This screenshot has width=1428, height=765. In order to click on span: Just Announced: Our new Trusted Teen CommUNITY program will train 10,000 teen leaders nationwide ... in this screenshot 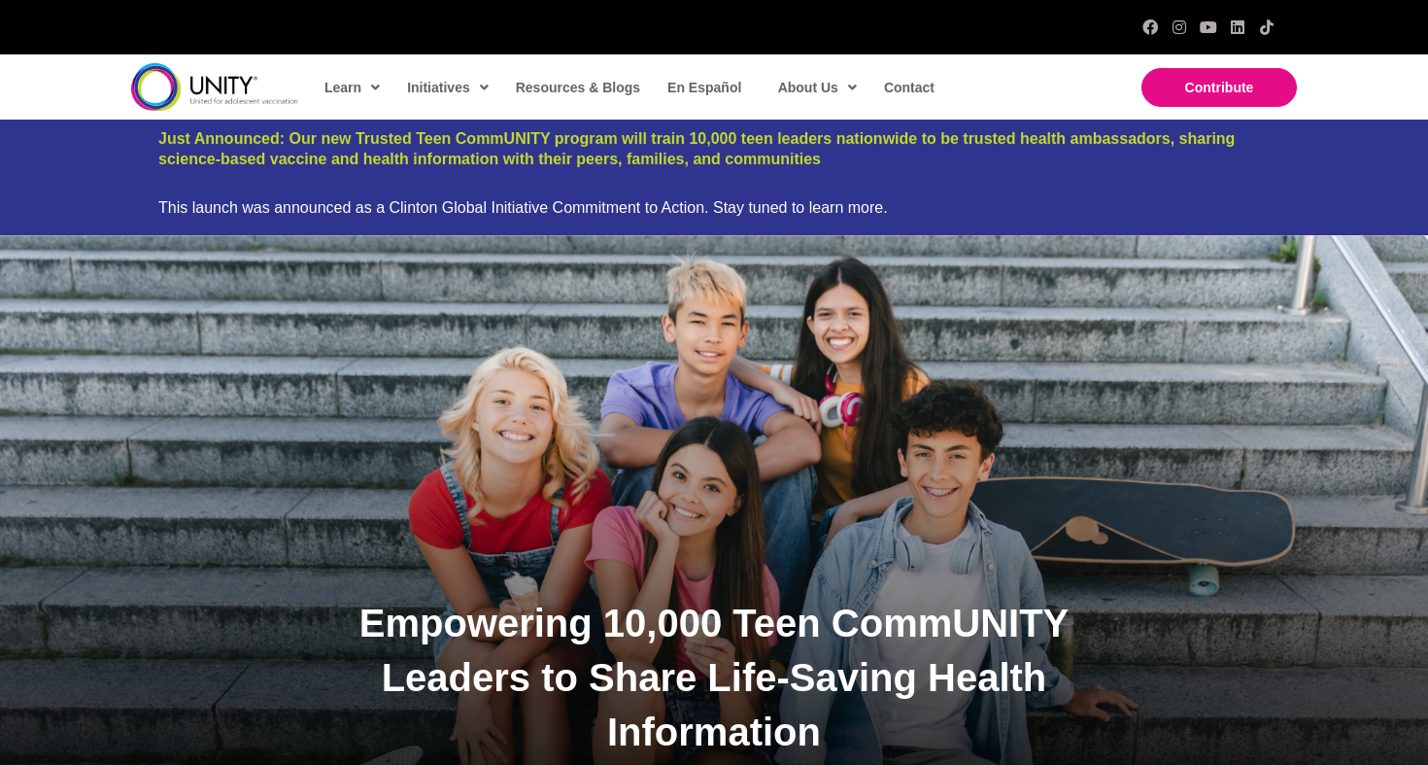, I will do `click(697, 149)`.